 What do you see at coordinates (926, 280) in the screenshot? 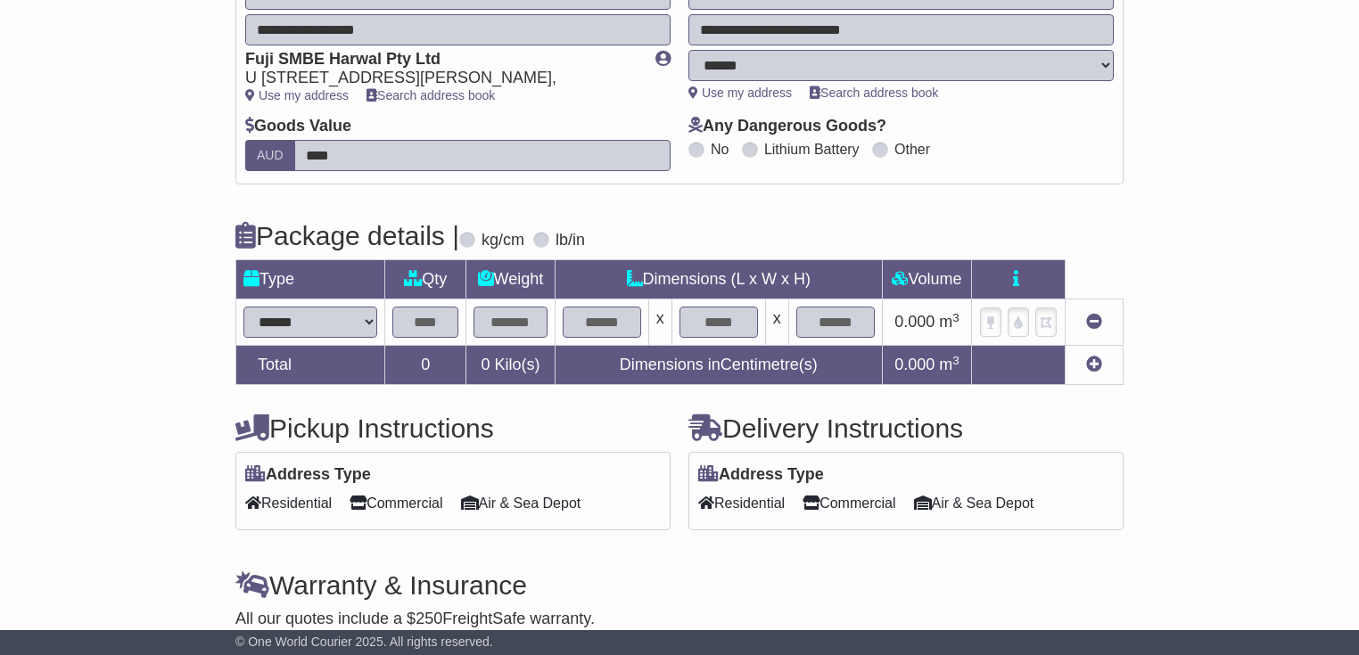
I see `td: Volume` at bounding box center [926, 280].